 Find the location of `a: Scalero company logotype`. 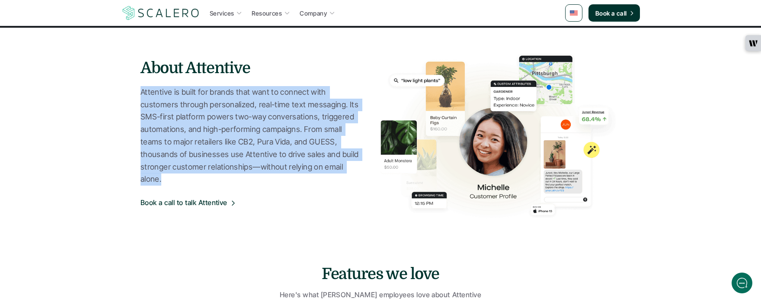

a: Scalero company logotype is located at coordinates (161, 13).